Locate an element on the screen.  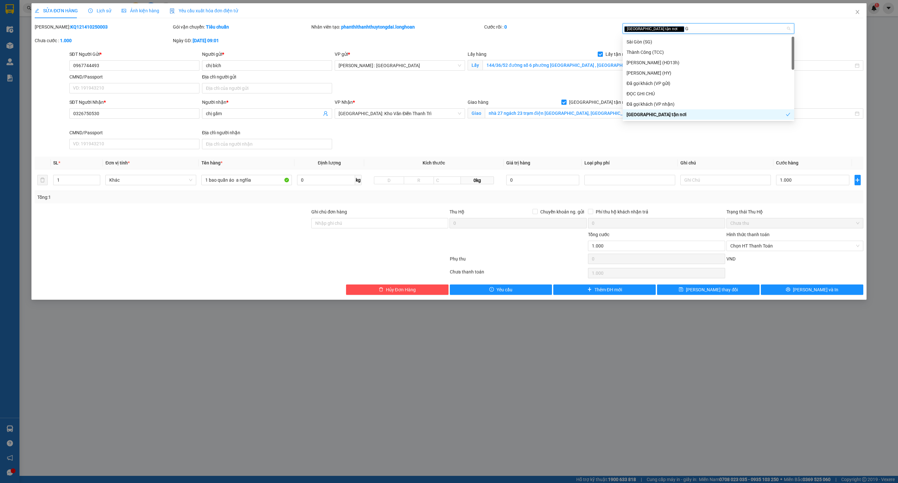
span: Giá trị hàng is located at coordinates (518, 163).